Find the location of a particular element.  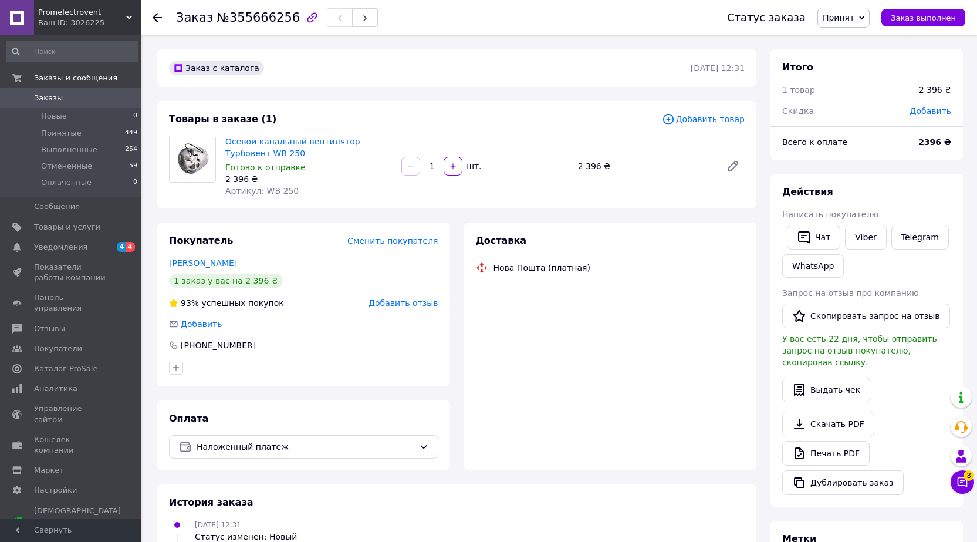

div: 1 заказ у вас на 2 396 ₴ is located at coordinates (226, 281).